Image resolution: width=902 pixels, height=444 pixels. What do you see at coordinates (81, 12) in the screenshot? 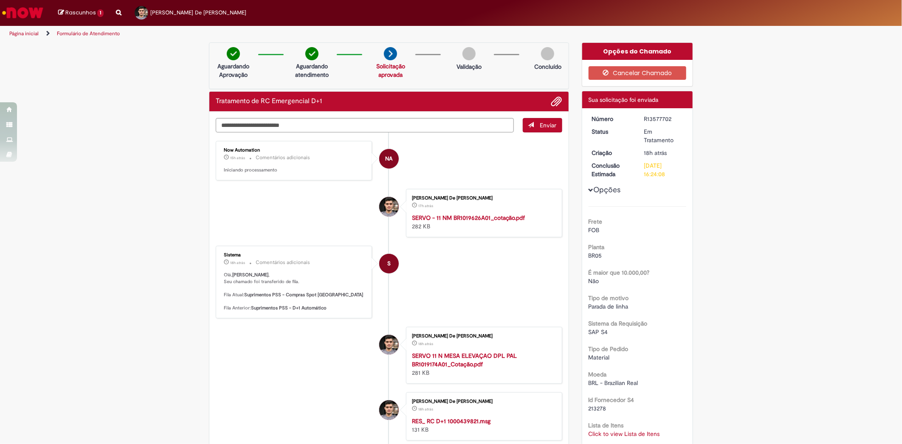
I see `span: Rascunhos` at bounding box center [81, 12].